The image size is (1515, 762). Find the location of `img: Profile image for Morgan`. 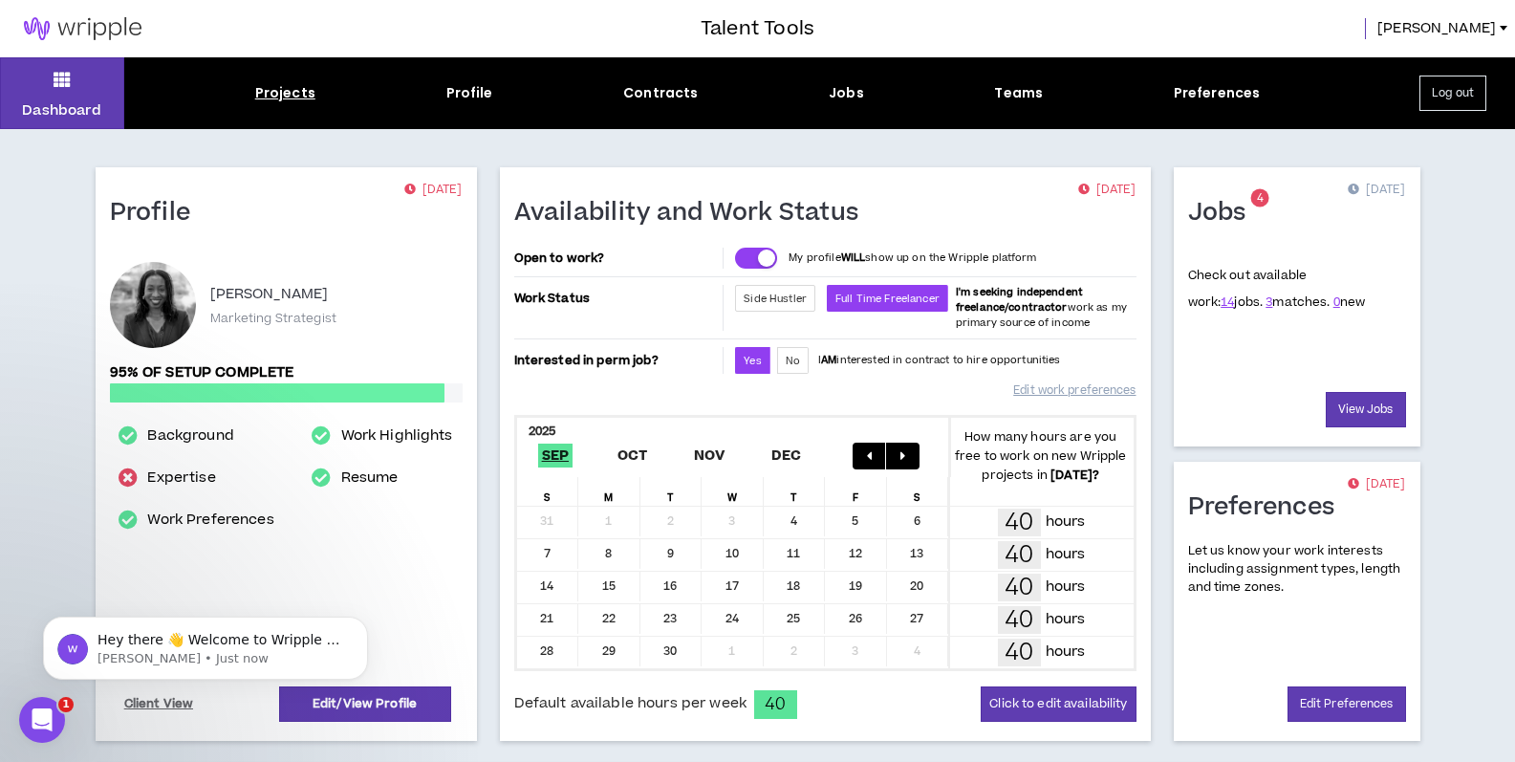

img: Profile image for Morgan is located at coordinates (58, 73).